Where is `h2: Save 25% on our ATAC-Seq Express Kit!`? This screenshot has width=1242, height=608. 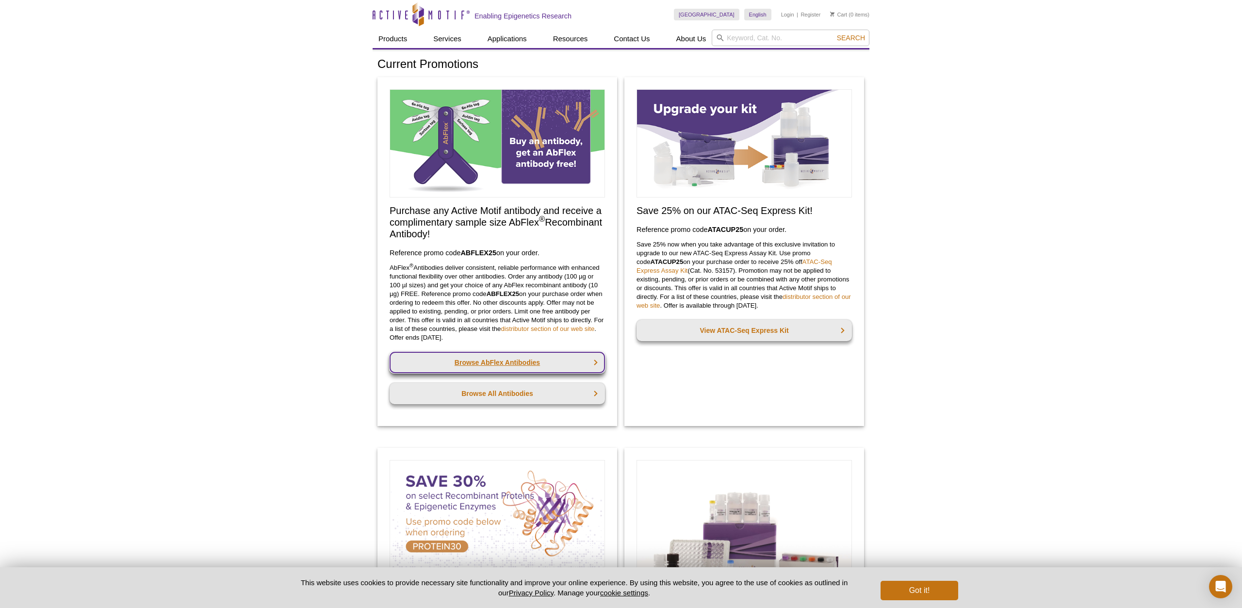 h2: Save 25% on our ATAC-Seq Express Kit! is located at coordinates (744, 211).